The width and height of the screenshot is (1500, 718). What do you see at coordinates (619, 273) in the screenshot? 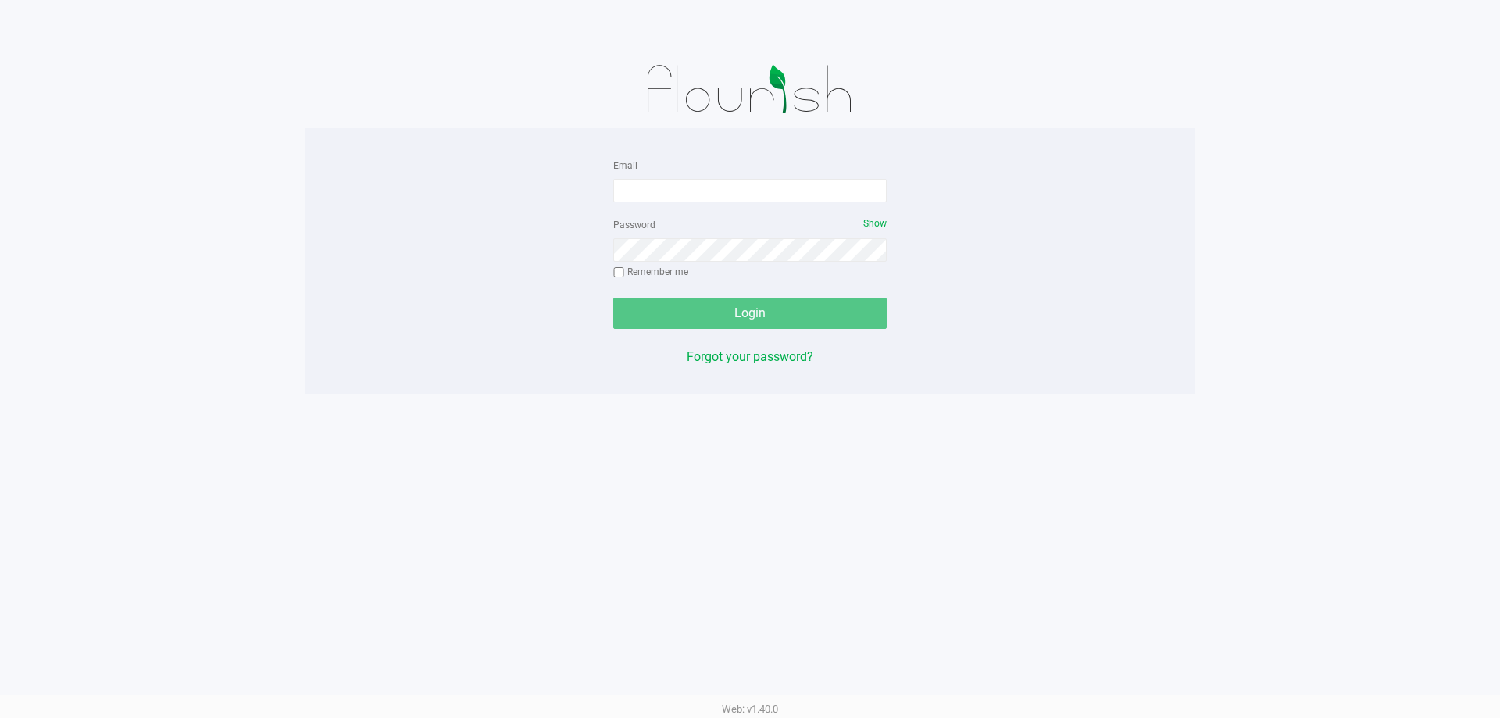
I see `input: Remember me` at bounding box center [619, 273].